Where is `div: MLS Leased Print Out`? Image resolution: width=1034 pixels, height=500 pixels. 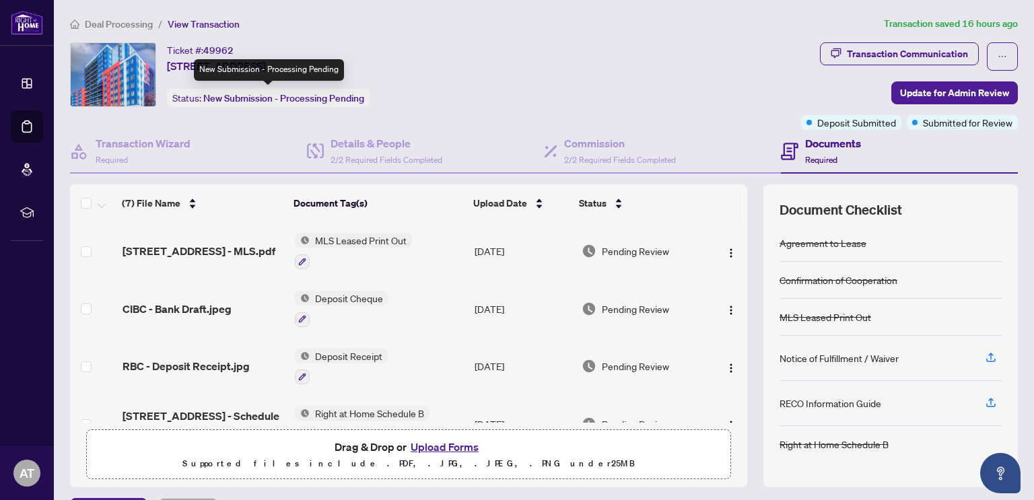 div: MLS Leased Print Out is located at coordinates (825, 317).